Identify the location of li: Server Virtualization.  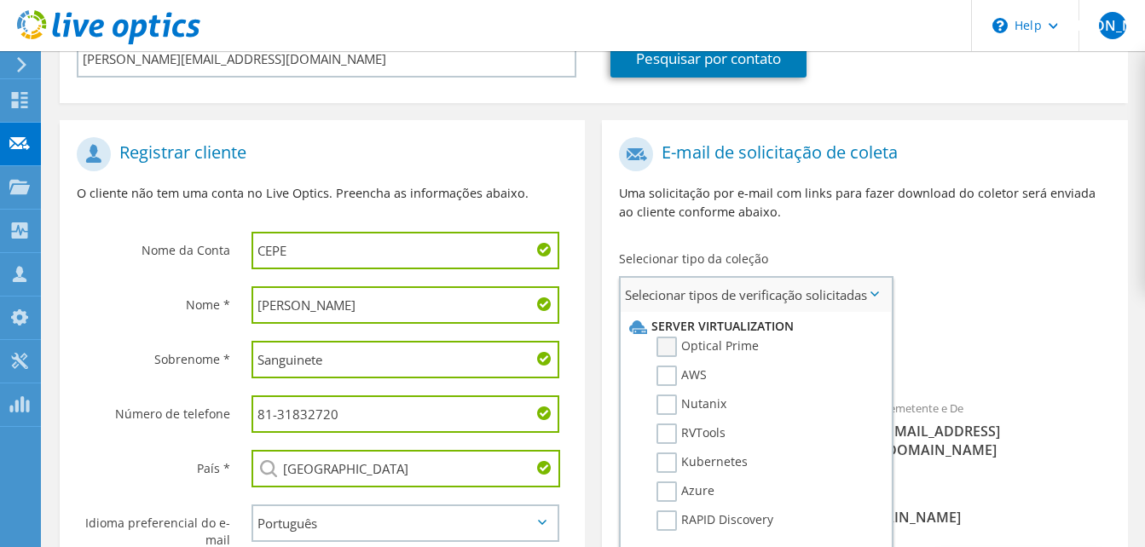
(753, 327).